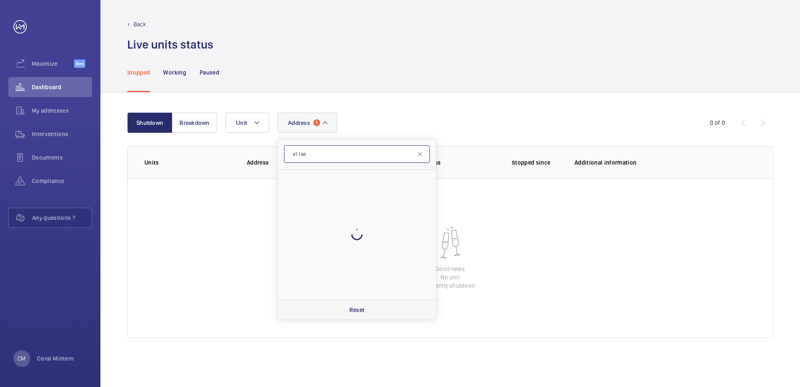 This screenshot has height=387, width=800. What do you see at coordinates (53, 64) in the screenshot?
I see `span: Maximize` at bounding box center [53, 64].